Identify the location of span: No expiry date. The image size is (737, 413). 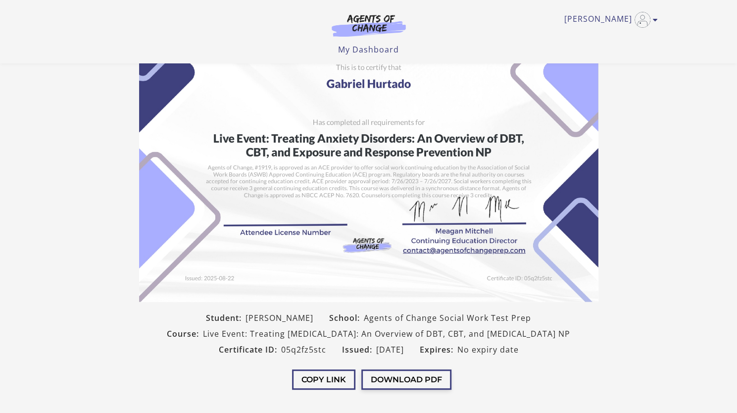
(488, 350).